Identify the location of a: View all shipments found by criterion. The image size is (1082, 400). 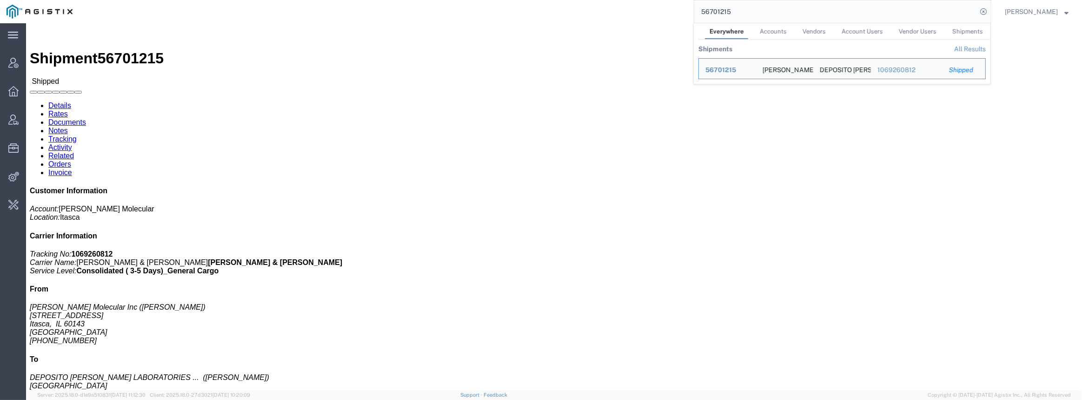
(970, 49).